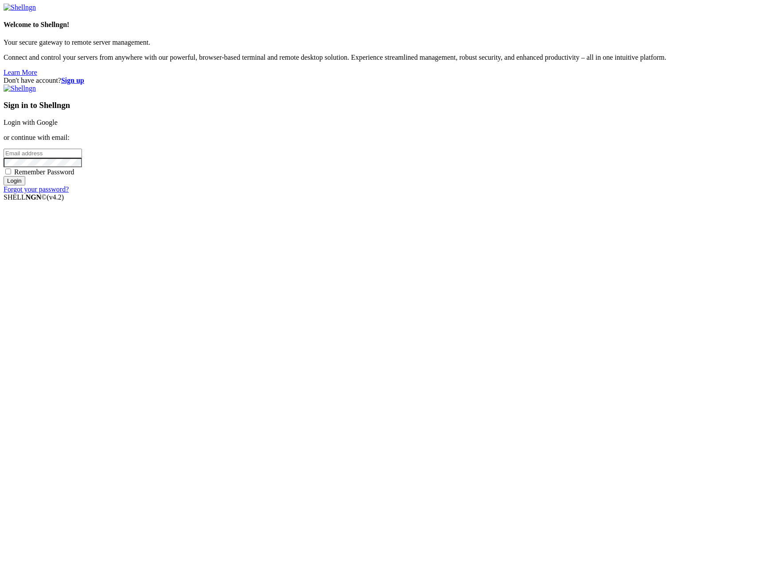  Describe the element at coordinates (379, 25) in the screenshot. I see `h4: Welcome to Shellngn!` at that location.